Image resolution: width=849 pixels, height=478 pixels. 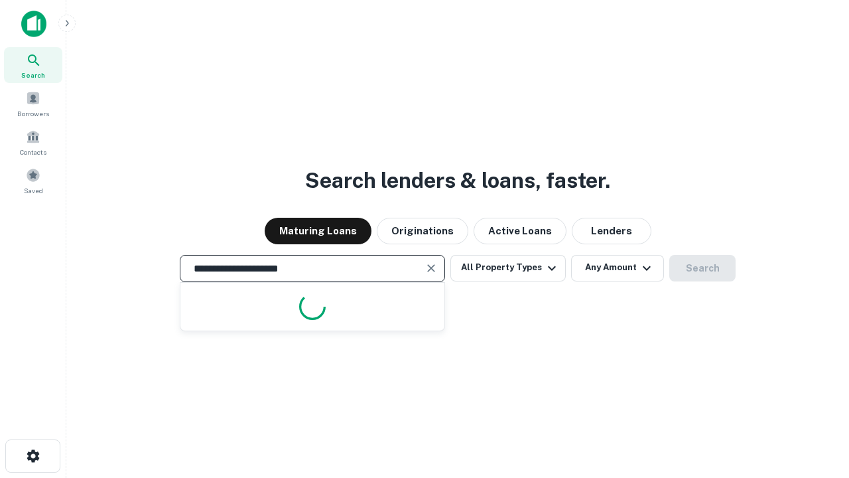 What do you see at coordinates (423, 231) in the screenshot?
I see `button: Originations` at bounding box center [423, 231].